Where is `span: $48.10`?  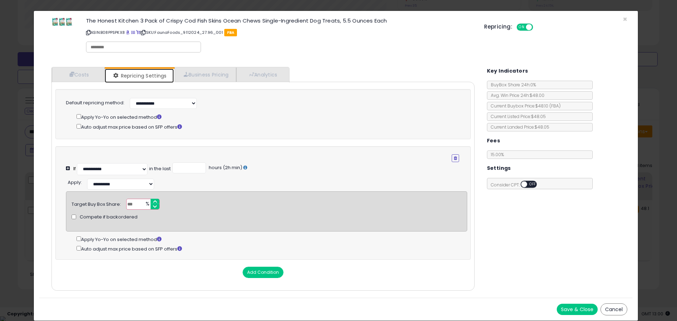 span: $48.10 is located at coordinates (548, 106).